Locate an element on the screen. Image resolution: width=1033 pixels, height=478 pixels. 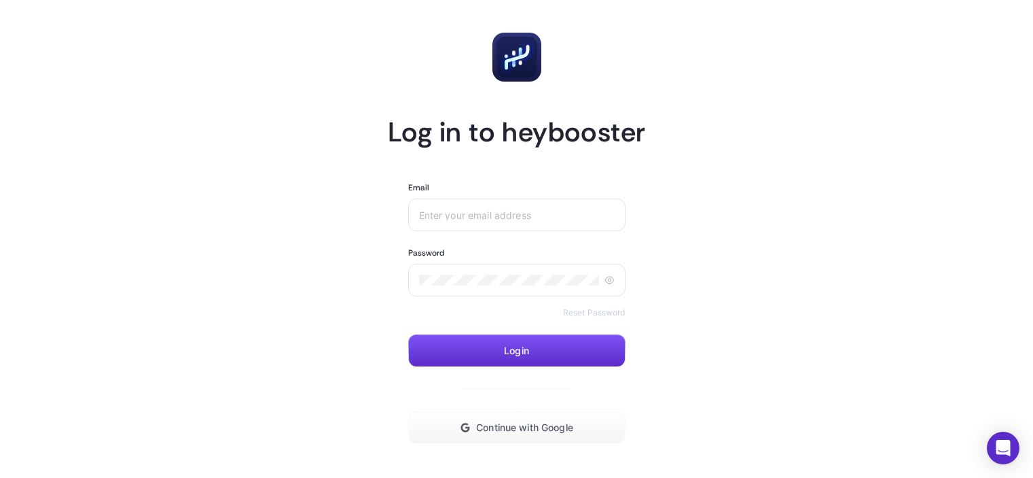
span: Continue with Google is located at coordinates (524, 427).